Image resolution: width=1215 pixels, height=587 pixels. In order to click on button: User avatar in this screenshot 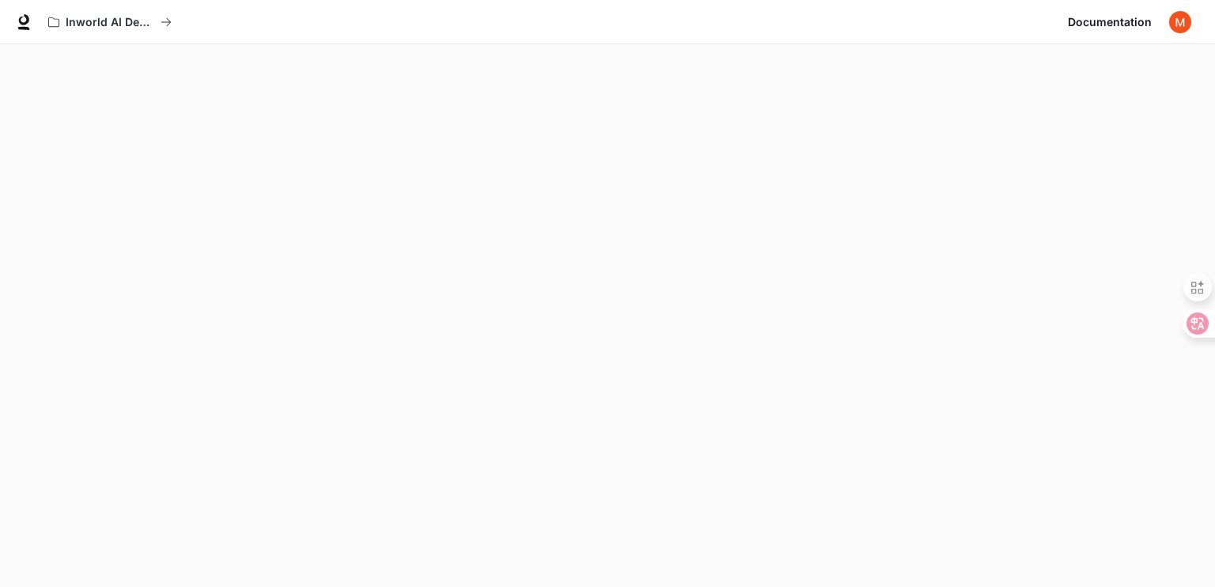, I will do `click(1180, 22)`.